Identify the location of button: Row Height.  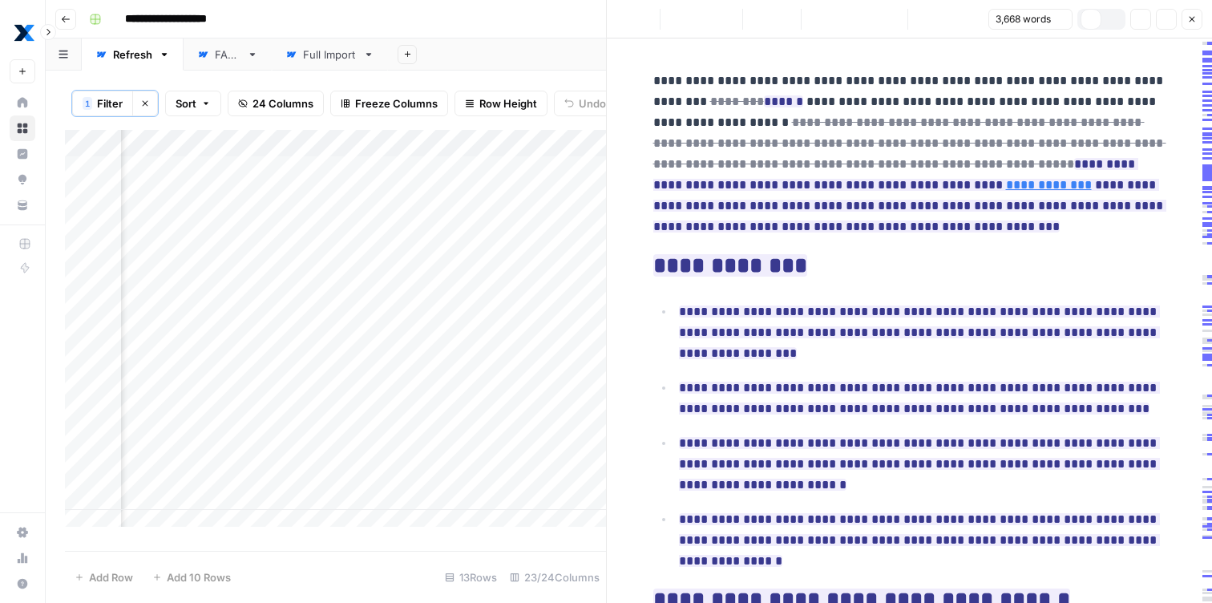
(501, 103).